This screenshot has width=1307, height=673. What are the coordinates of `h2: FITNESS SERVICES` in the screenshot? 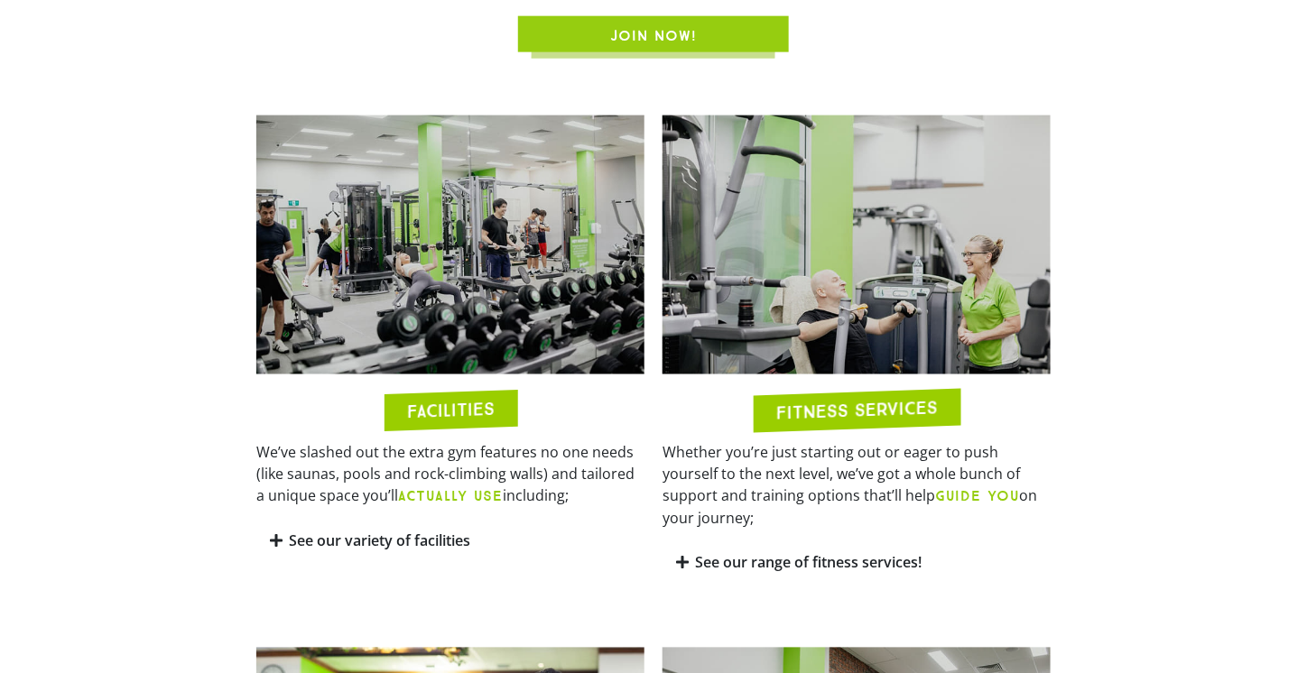 It's located at (856, 410).